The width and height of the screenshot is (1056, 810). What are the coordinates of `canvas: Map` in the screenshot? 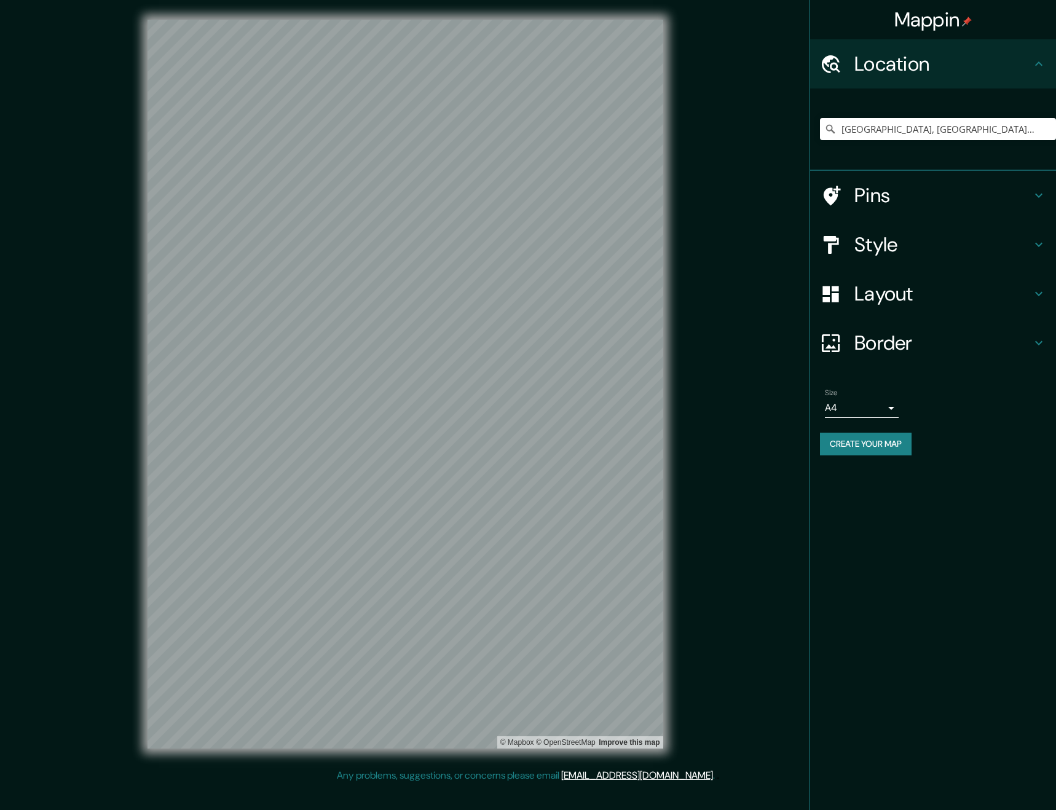 It's located at (405, 384).